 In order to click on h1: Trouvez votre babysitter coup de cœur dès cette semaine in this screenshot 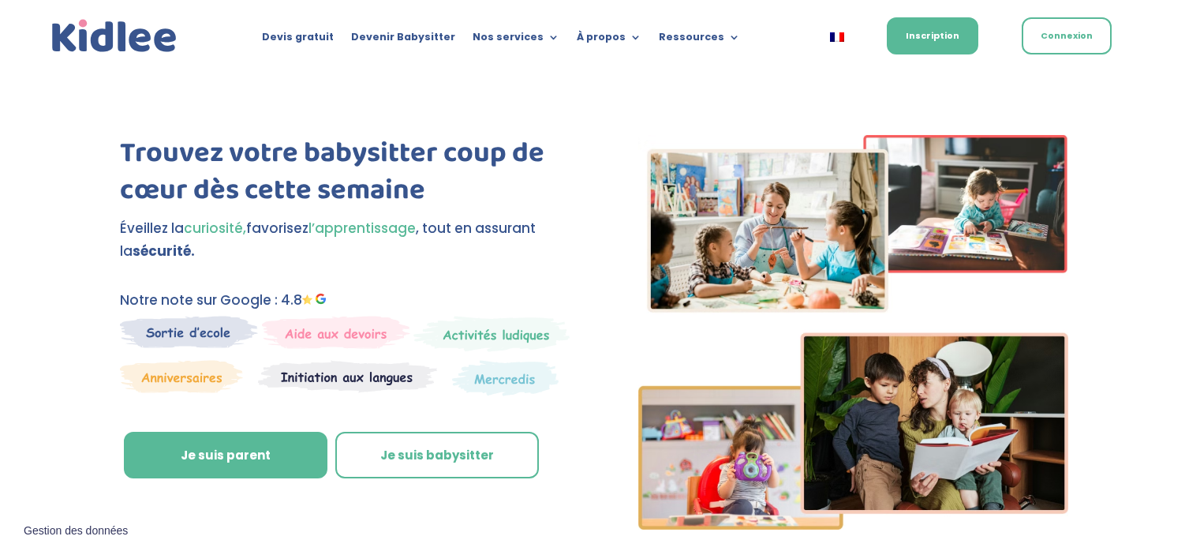, I will do `click(346, 176)`.